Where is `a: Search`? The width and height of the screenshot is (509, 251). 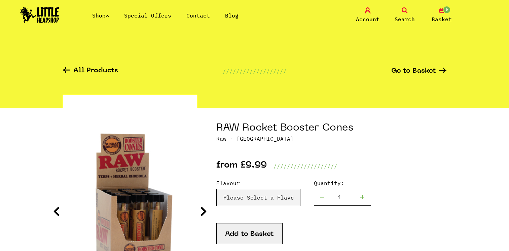
a: Search is located at coordinates (405, 15).